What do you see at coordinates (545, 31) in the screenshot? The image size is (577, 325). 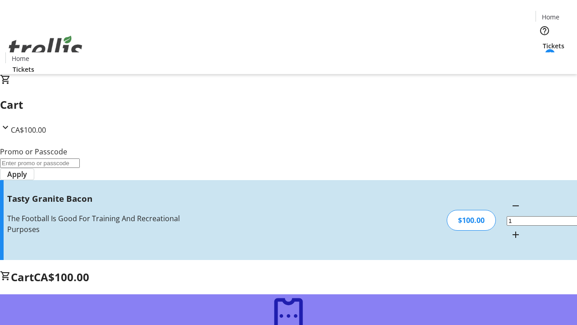 I see `button: Help` at bounding box center [545, 31].